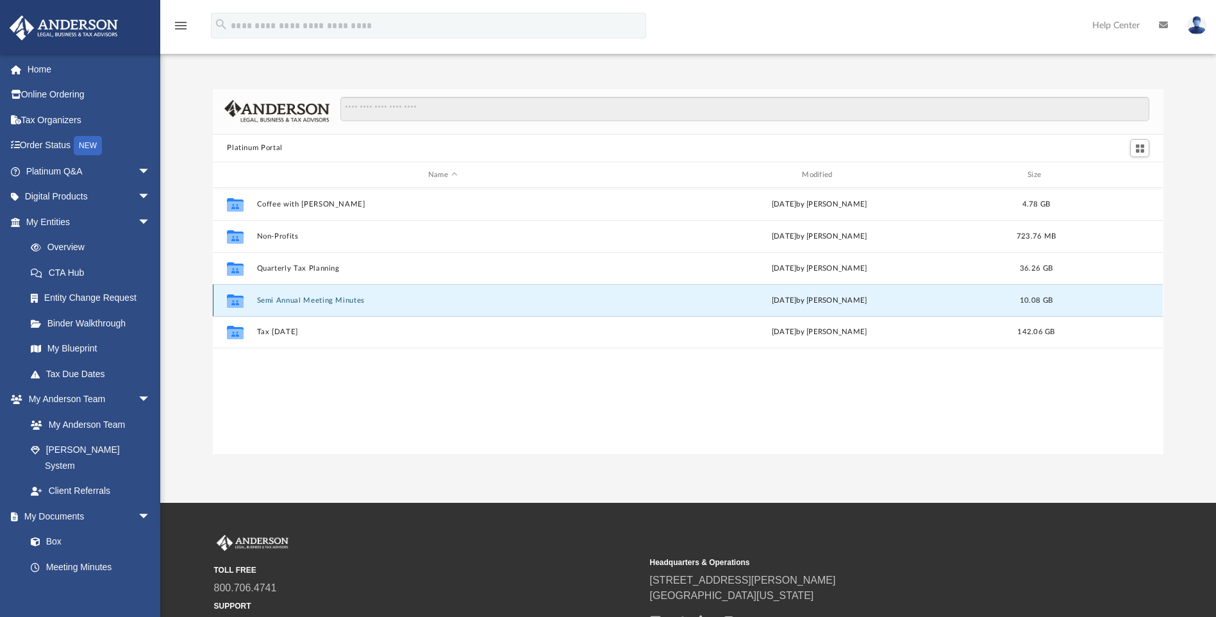 Image resolution: width=1216 pixels, height=617 pixels. Describe the element at coordinates (427, 606) in the screenshot. I see `small: SUPPORT` at that location.